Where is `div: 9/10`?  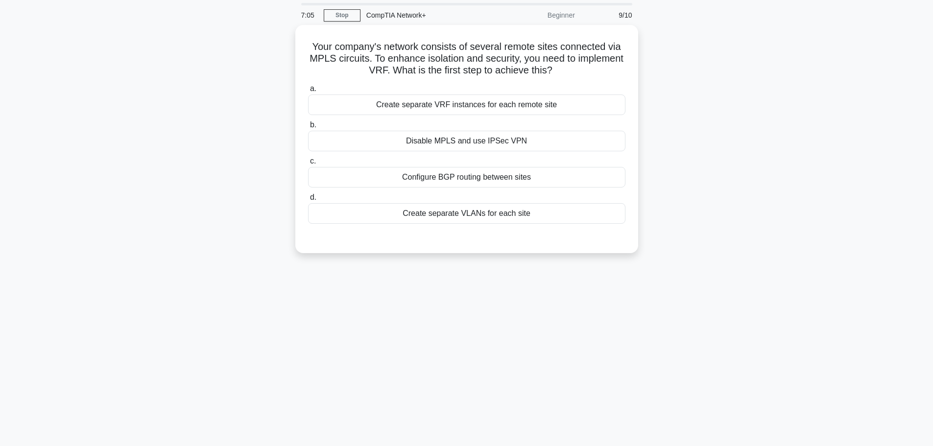 div: 9/10 is located at coordinates (609, 15).